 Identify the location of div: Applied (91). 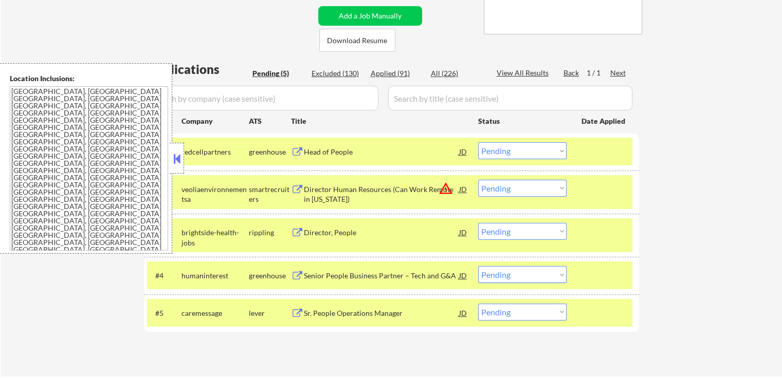
(396, 74).